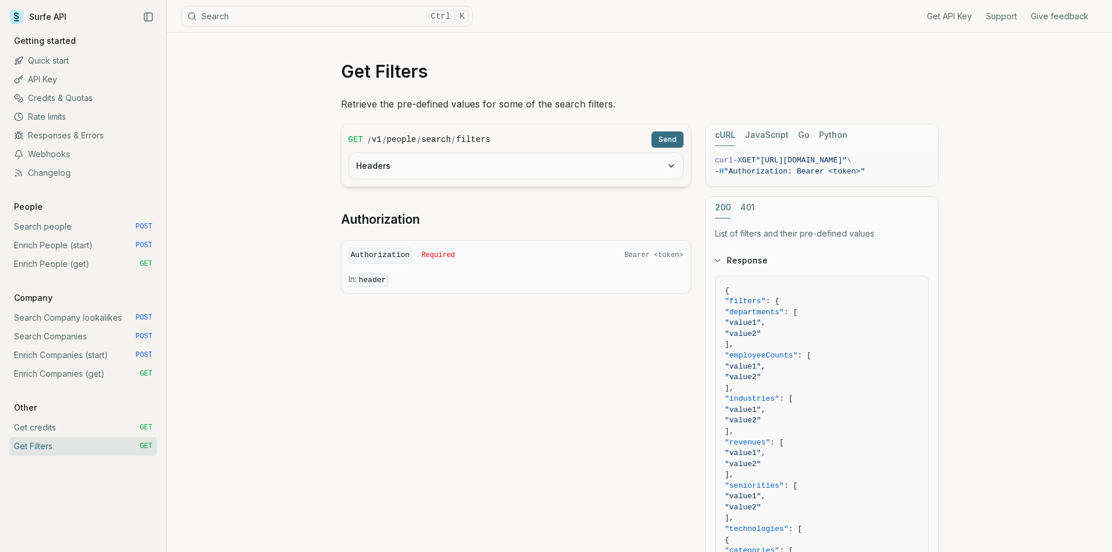 The image size is (1112, 552). I want to click on a: Credits & Quotas, so click(83, 98).